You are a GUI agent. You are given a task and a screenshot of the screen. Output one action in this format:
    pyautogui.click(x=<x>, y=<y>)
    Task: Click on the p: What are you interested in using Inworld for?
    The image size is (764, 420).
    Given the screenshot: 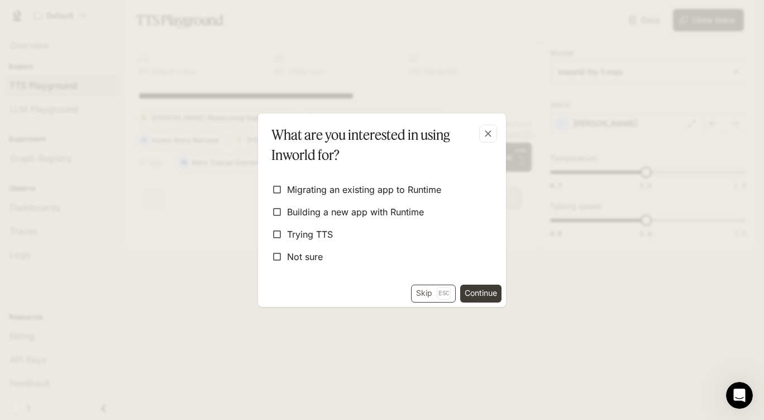 What is the action you would take?
    pyautogui.click(x=380, y=145)
    